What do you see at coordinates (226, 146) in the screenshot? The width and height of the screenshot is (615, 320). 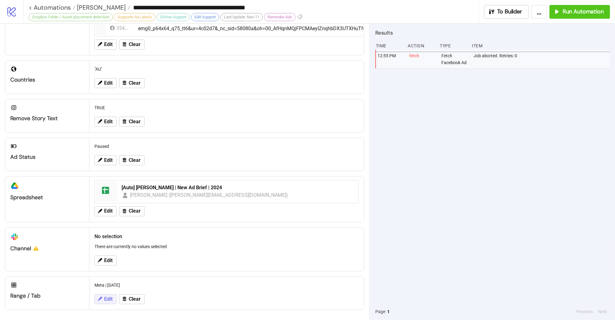 I see `div: Paused` at bounding box center [226, 146].